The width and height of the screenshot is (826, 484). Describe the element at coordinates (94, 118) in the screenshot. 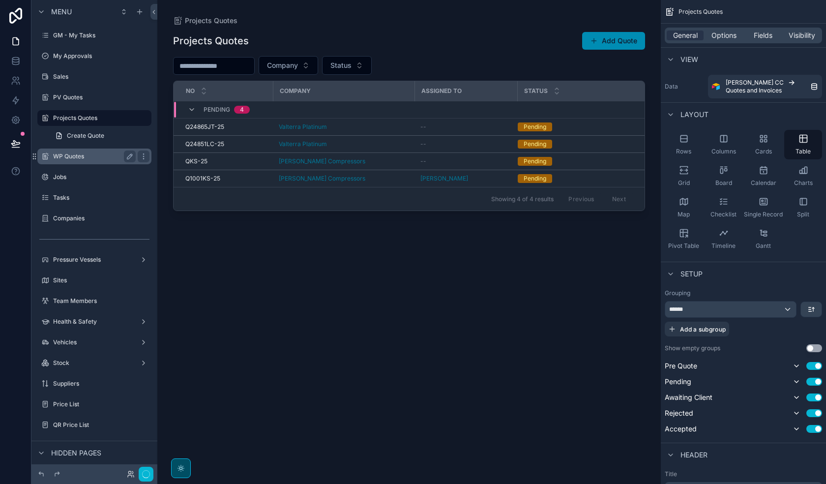

I see `a: Projects Quotes` at that location.